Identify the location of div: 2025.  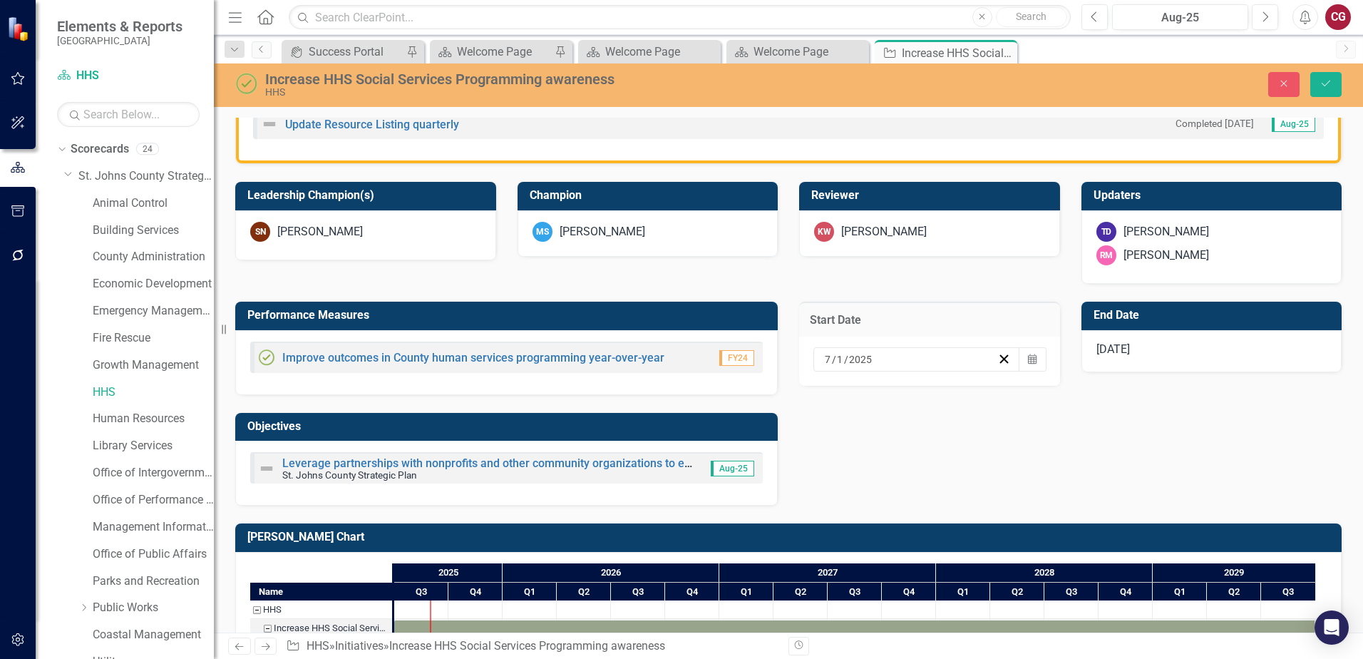
(448, 572).